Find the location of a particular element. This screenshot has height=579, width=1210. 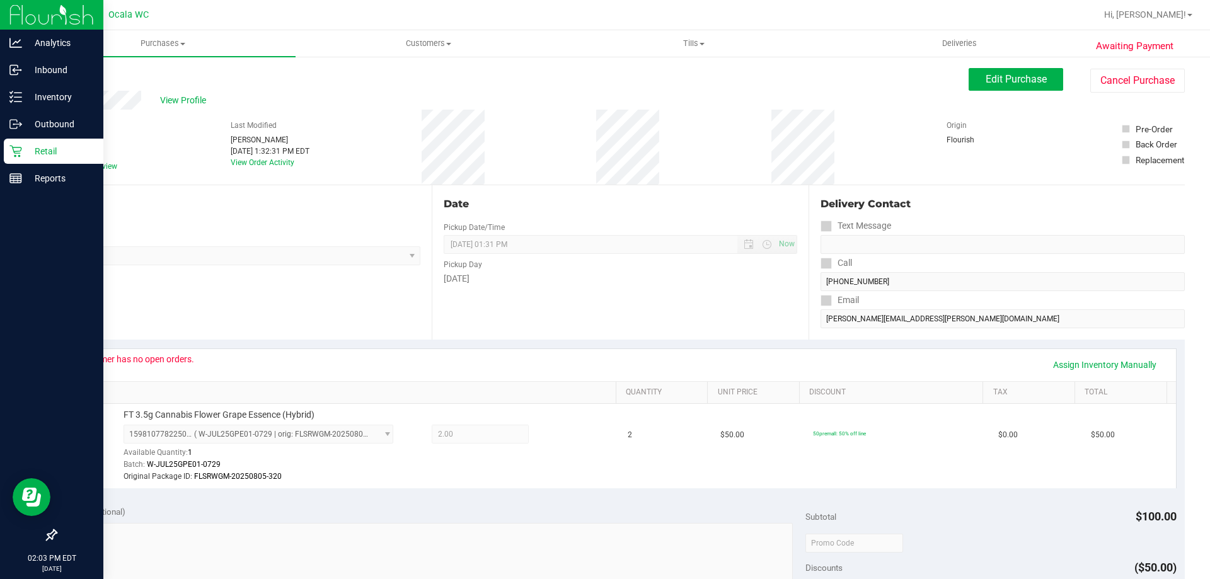

inline-svg: Outbound is located at coordinates (16, 124).